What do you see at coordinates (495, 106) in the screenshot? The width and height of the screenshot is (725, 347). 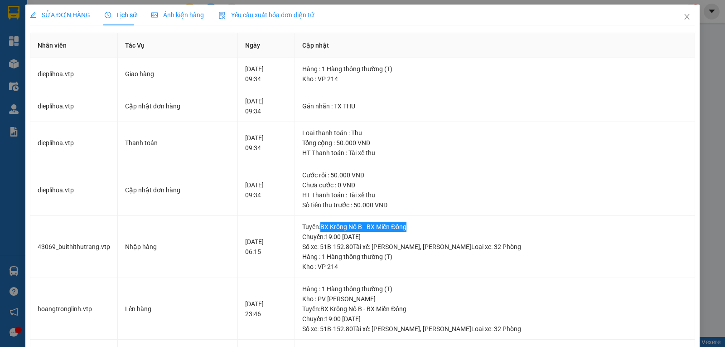 I see `div: Gán nhãn : TX THU` at bounding box center [495, 106].